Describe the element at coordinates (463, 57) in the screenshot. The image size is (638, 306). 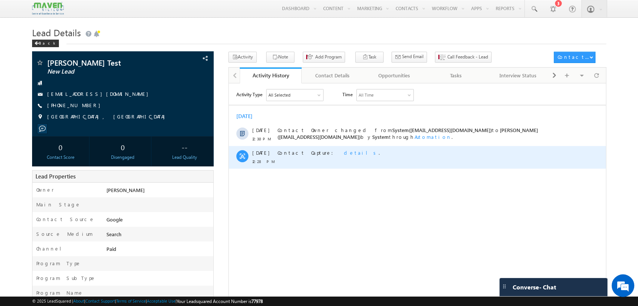
I see `button: Call Feedback - Lead` at that location.